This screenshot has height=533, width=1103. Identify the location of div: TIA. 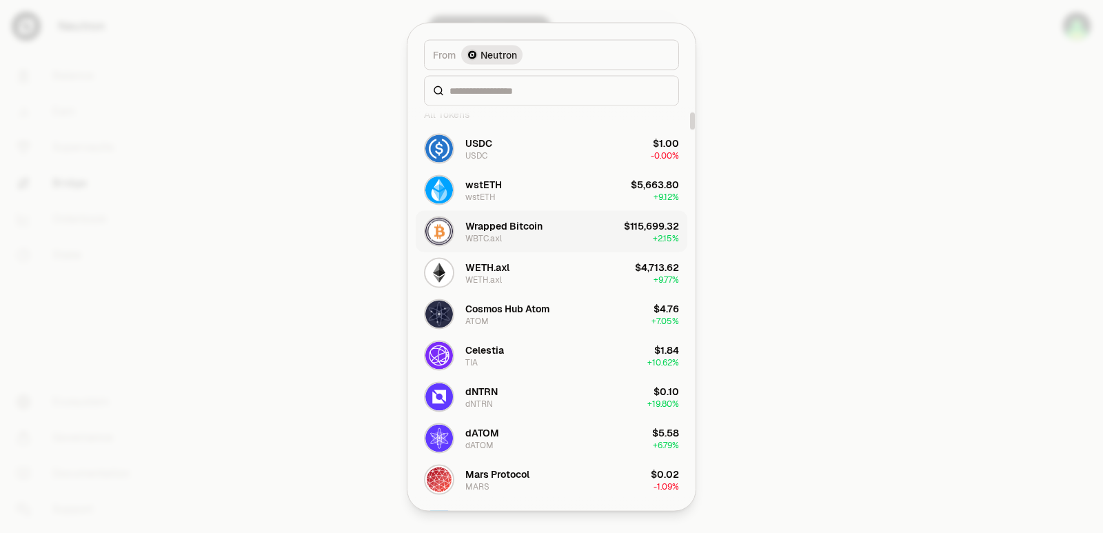
(472, 362).